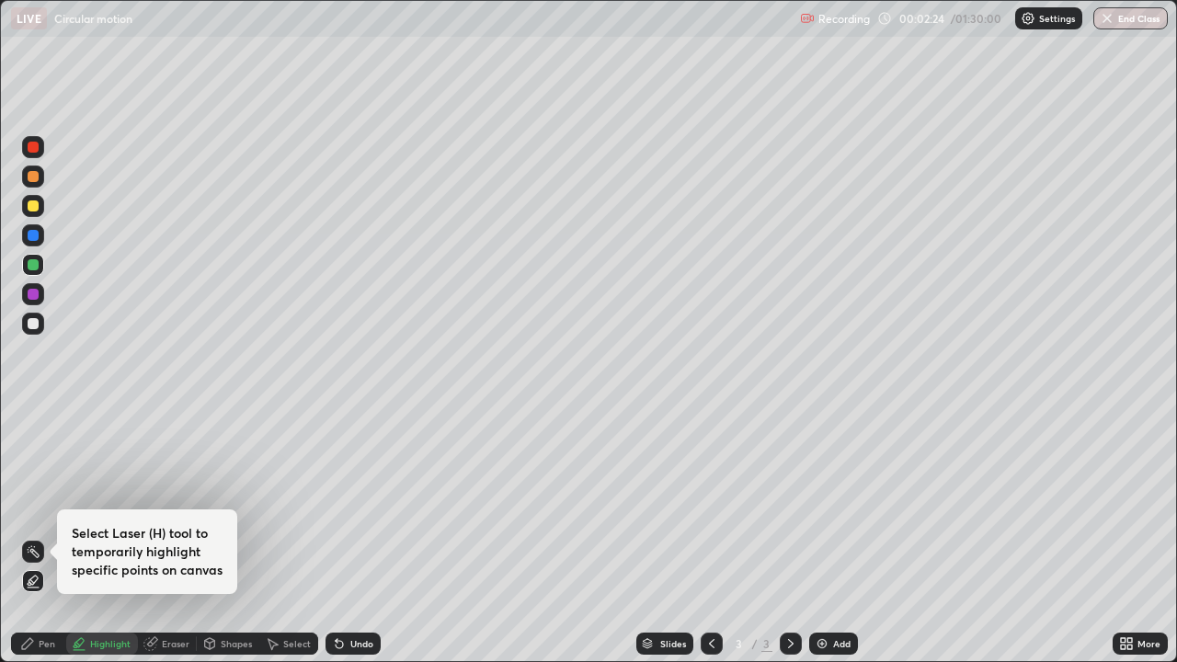  What do you see at coordinates (844, 18) in the screenshot?
I see `p: Recording` at bounding box center [844, 18].